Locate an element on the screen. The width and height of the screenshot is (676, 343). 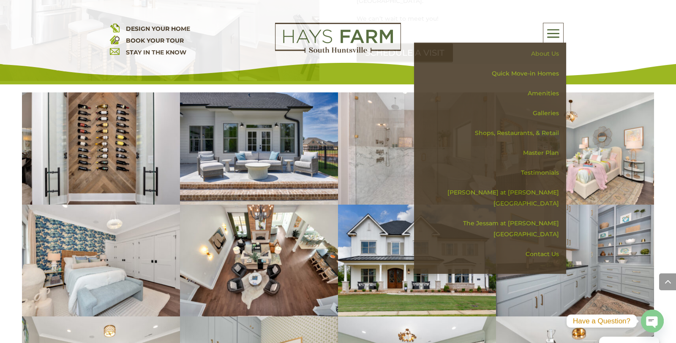
img: 2106-Forest-Gate-52-400x284.jpg is located at coordinates (575, 261).